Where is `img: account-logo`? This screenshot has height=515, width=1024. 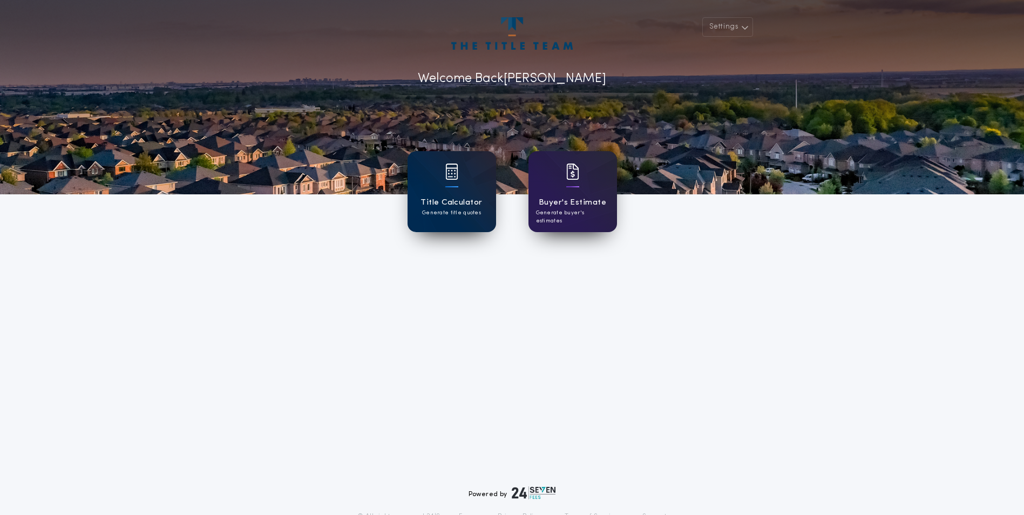
img: account-logo is located at coordinates (512, 33).